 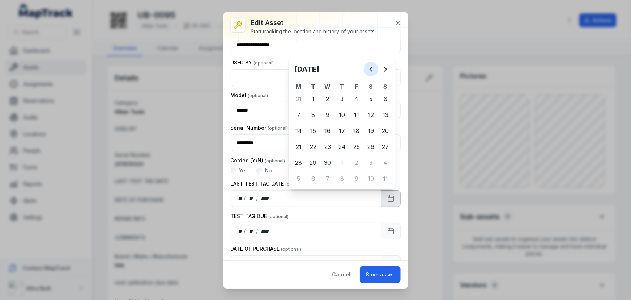 What do you see at coordinates (357, 115) in the screenshot?
I see `div: Friday 11 April 2025` at bounding box center [357, 115].